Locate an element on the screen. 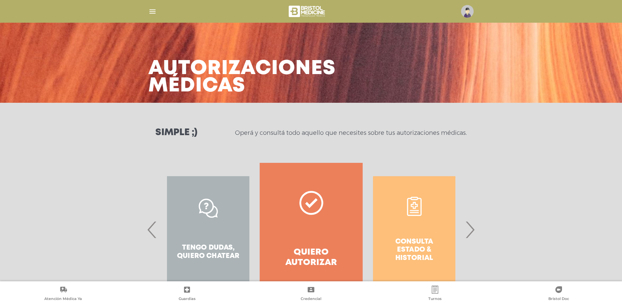 Image resolution: width=622 pixels, height=304 pixels. a: Atención Médica Ya is located at coordinates (63, 294).